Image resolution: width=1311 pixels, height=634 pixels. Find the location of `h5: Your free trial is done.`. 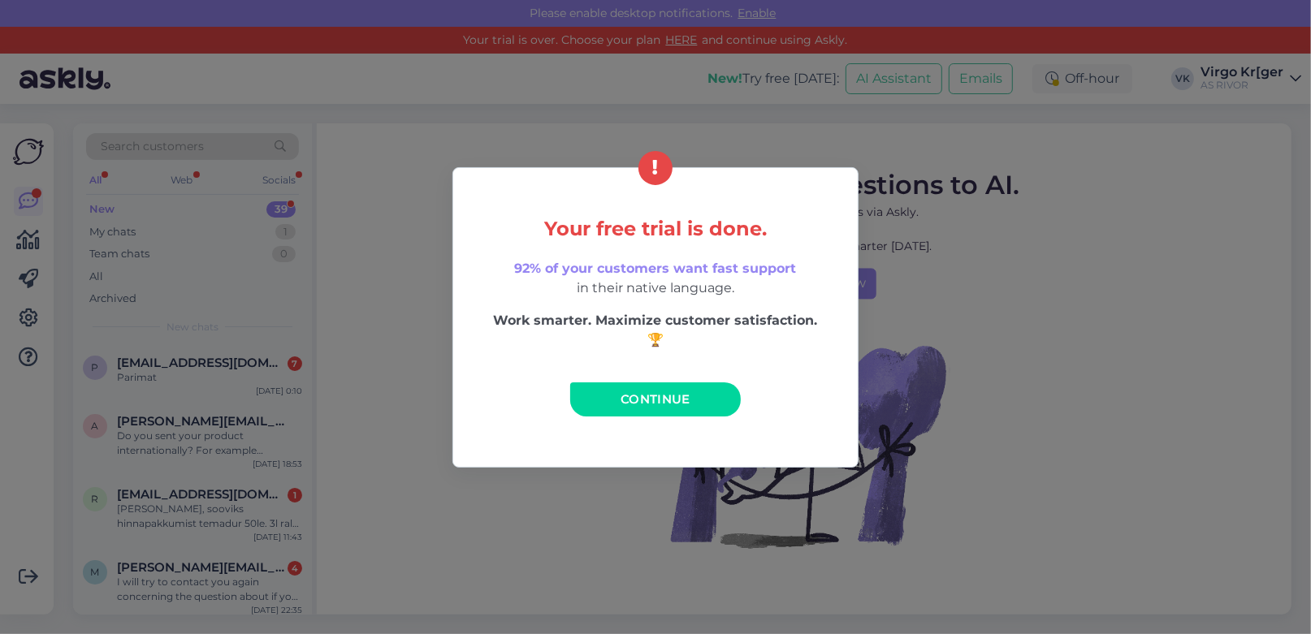

h5: Your free trial is done. is located at coordinates (655, 229).